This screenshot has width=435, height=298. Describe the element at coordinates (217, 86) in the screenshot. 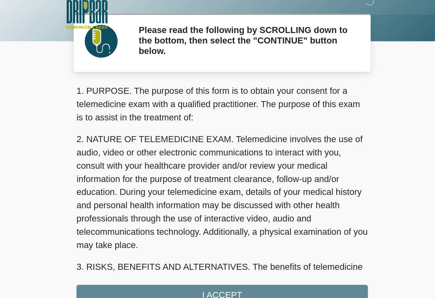

I see `p: 1. PURPOSE. The purpose of this form is to obtain your consent for a telemedicine exam with a qua...` at that location.